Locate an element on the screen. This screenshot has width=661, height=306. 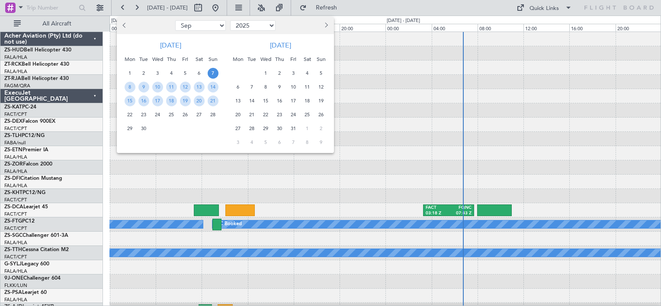
div: 24-9-2025 is located at coordinates (157, 115).